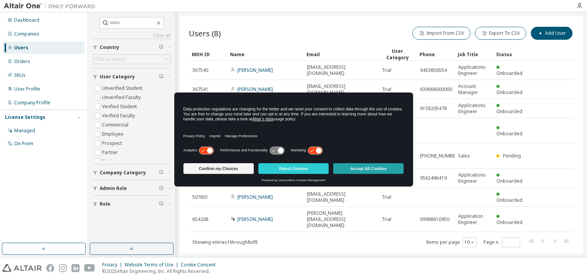 Image resolution: width=587 pixels, height=279 pixels. What do you see at coordinates (436, 54) in the screenshot?
I see `div: Phone` at bounding box center [436, 54].